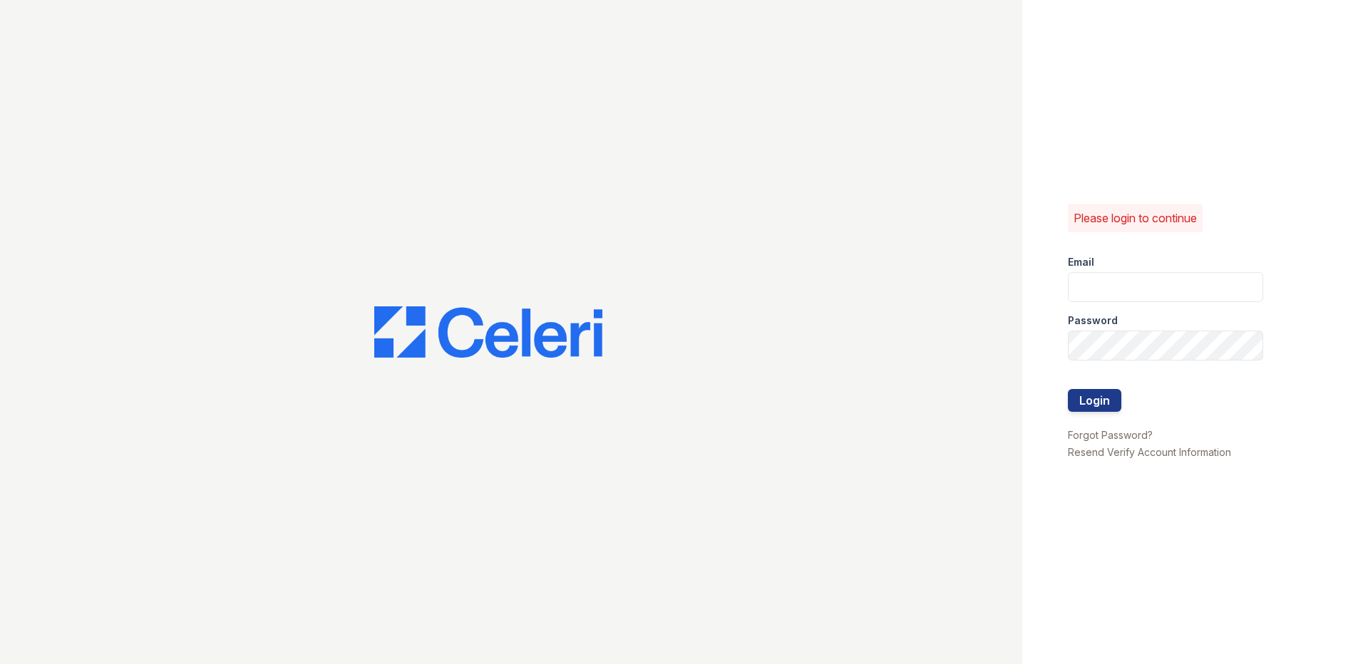 The width and height of the screenshot is (1363, 664). Describe the element at coordinates (1093, 321) in the screenshot. I see `label: Password` at that location.